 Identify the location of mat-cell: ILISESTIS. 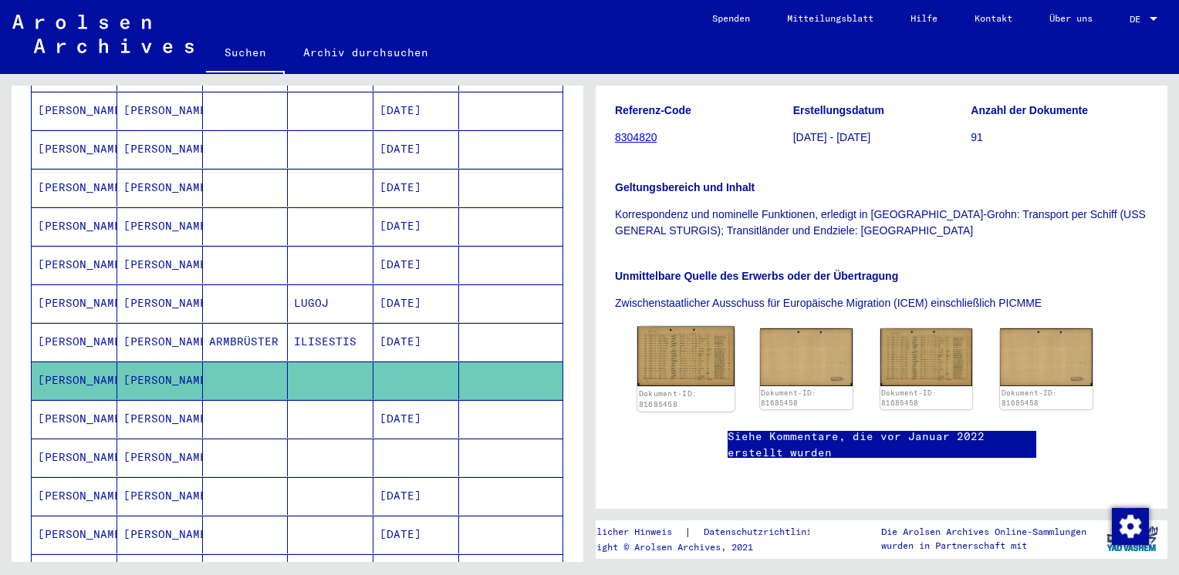
(330, 342).